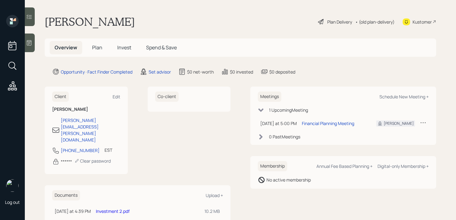 This screenshot has width=456, height=220. I want to click on img: retirable_logo.png, so click(12, 186).